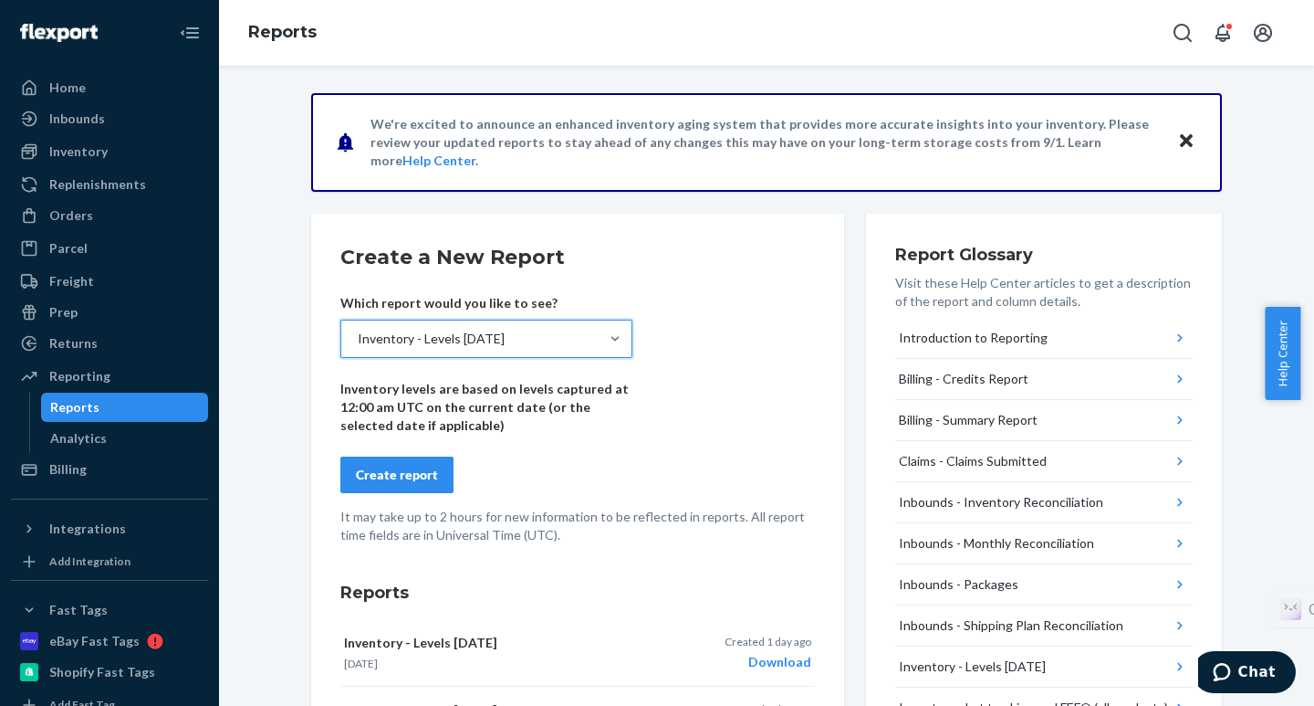  Describe the element at coordinates (110, 119) in the screenshot. I see `a: Inbounds` at that location.